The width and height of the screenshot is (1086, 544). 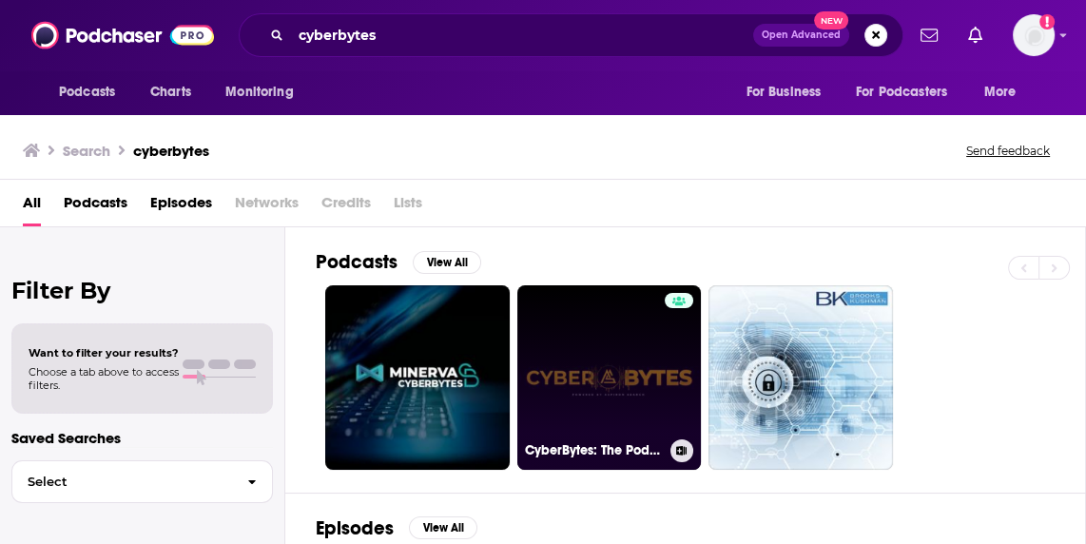 What do you see at coordinates (396, 528) in the screenshot?
I see `a: EpisodesView All` at bounding box center [396, 528].